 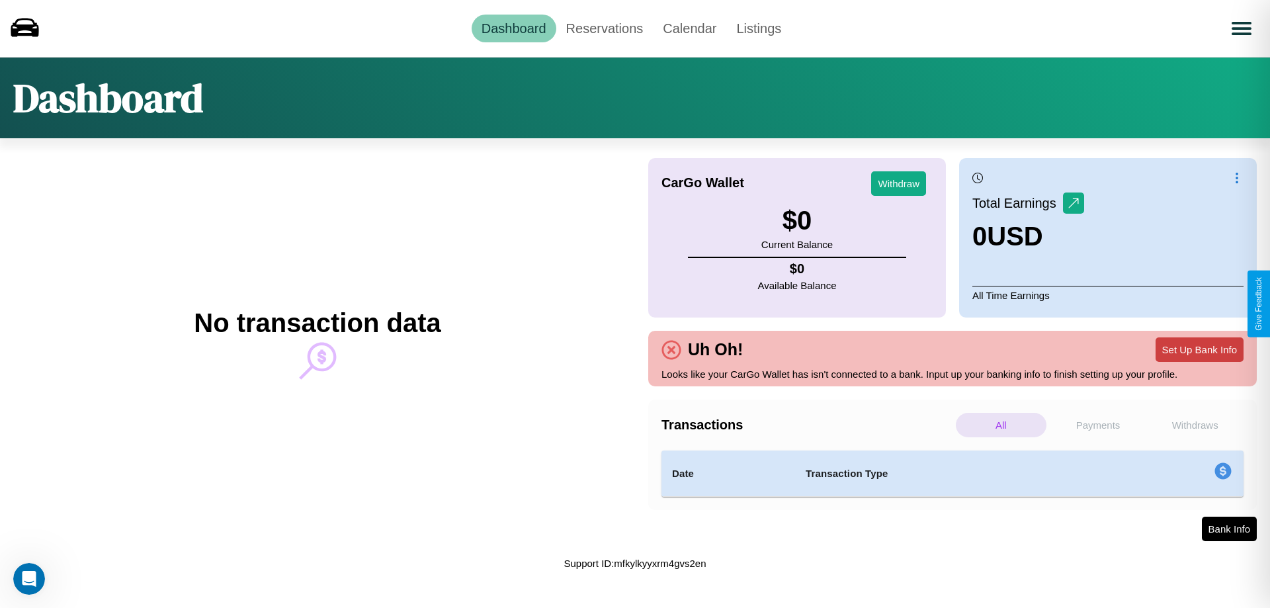 What do you see at coordinates (108, 98) in the screenshot?
I see `h1: Dashboard` at bounding box center [108, 98].